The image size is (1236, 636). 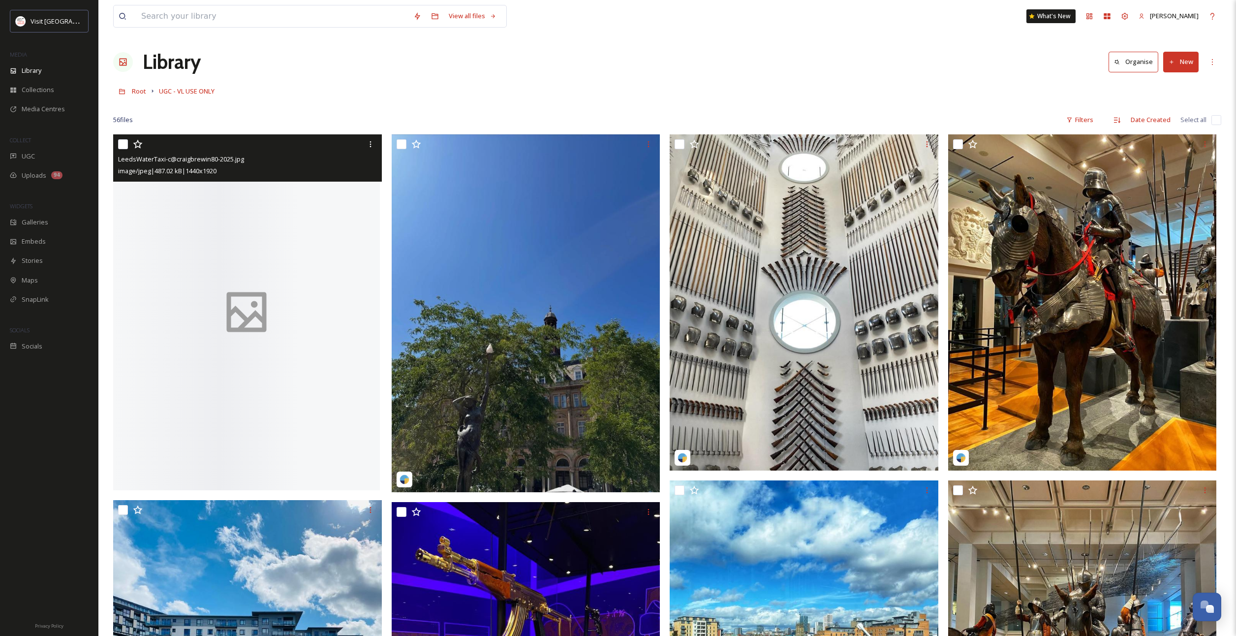 I want to click on img: colourful.liv-18112162042514558.jpeg, so click(x=526, y=313).